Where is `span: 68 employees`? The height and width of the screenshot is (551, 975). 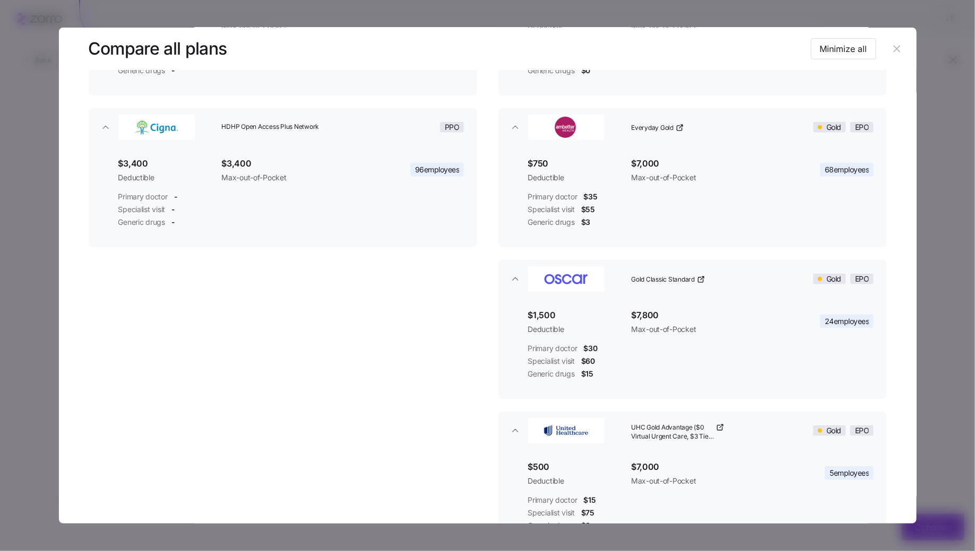
span: 68 employees is located at coordinates (847, 170).